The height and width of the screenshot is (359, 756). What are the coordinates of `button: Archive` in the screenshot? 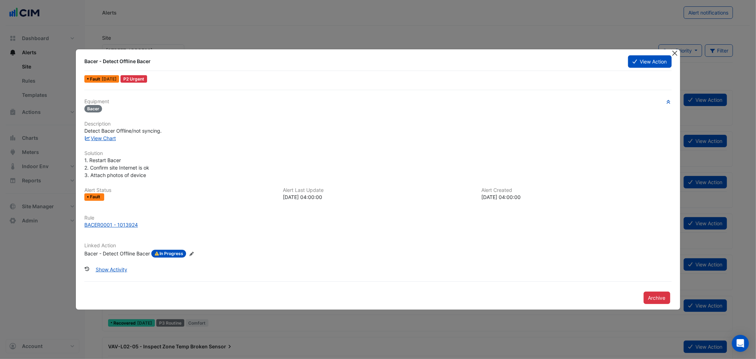 It's located at (657, 297).